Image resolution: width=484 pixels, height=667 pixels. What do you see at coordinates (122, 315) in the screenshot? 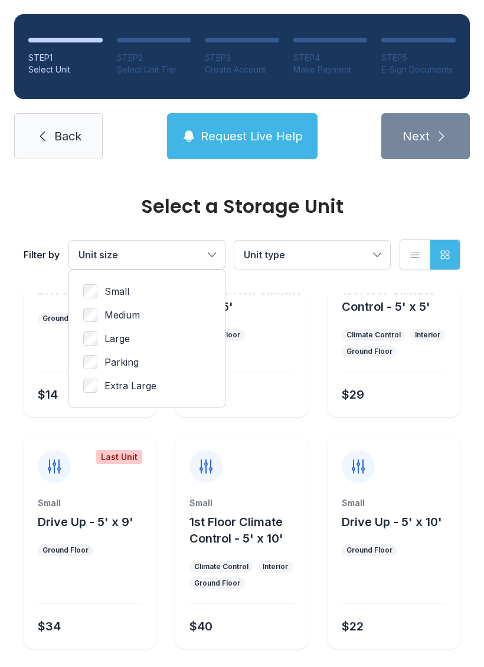
I see `span: Medium` at bounding box center [122, 315].